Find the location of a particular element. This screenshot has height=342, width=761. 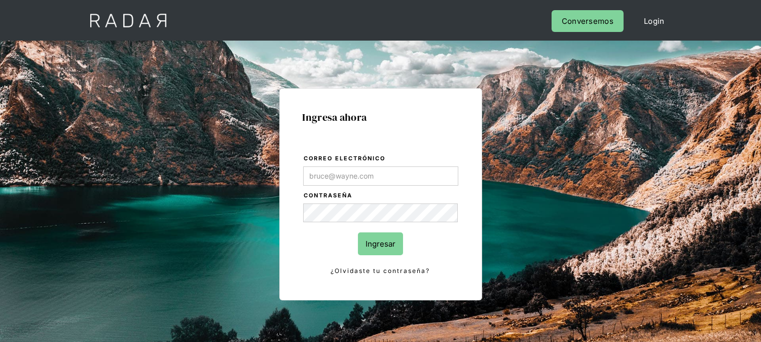

label: Correo electrónico is located at coordinates (381, 159).